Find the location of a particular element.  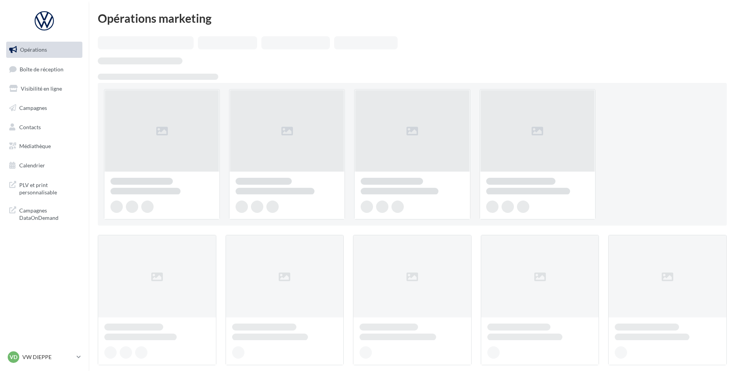

a: PLV et print personnalisable is located at coordinates (44, 188).